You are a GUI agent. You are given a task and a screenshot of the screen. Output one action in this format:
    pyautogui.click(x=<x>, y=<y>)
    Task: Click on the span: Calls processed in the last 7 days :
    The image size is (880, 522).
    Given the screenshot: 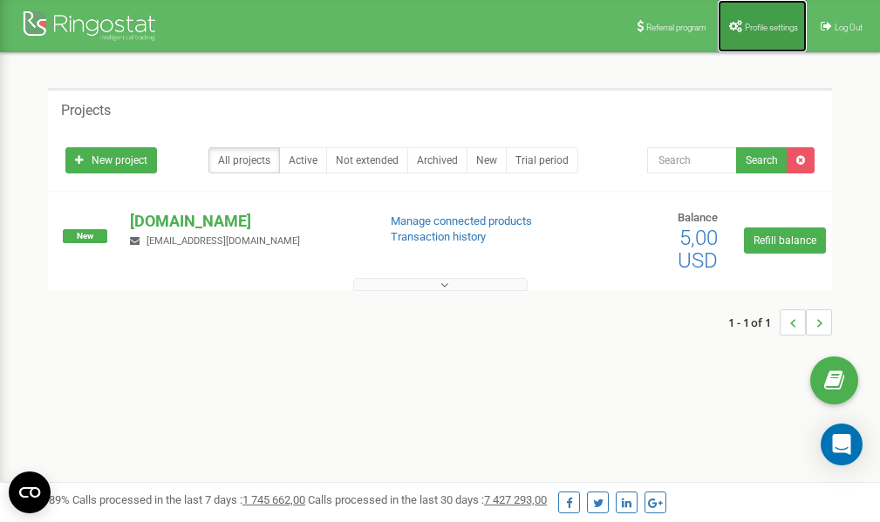 What is the action you would take?
    pyautogui.click(x=188, y=500)
    